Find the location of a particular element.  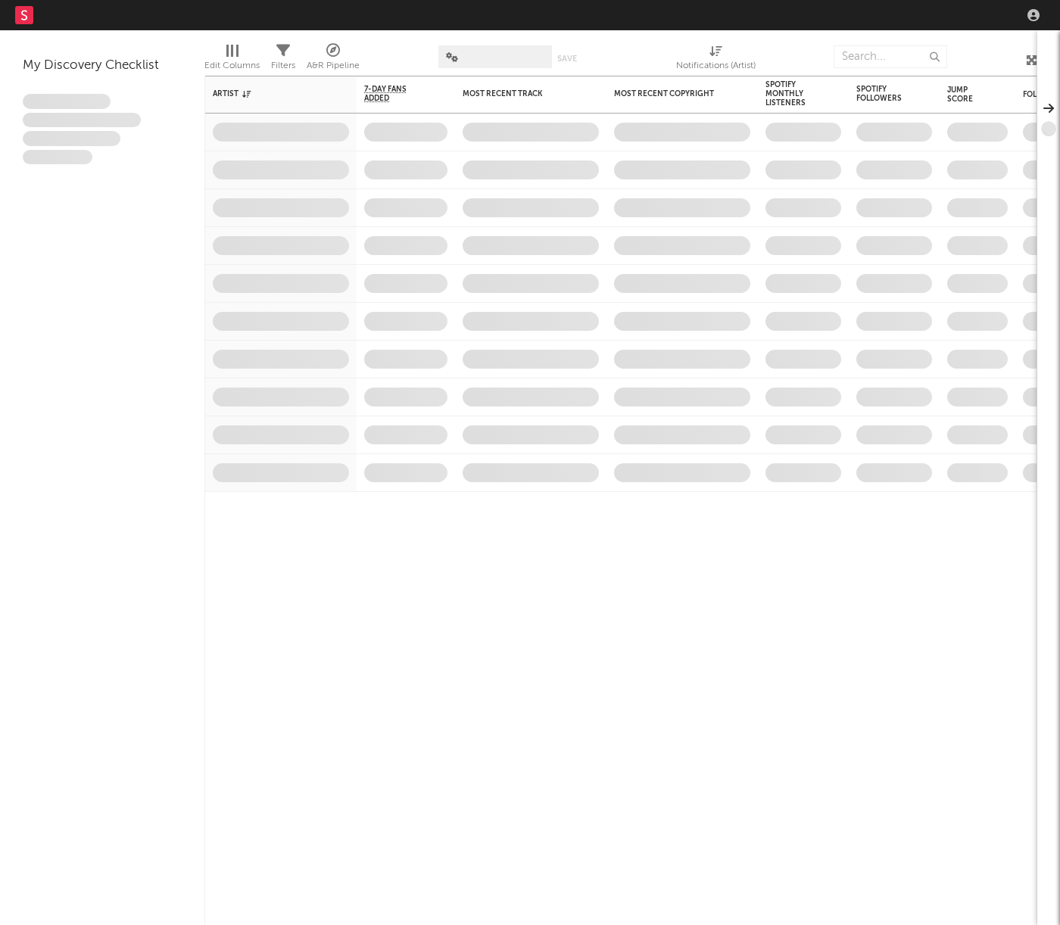

button: Save is located at coordinates (567, 58).